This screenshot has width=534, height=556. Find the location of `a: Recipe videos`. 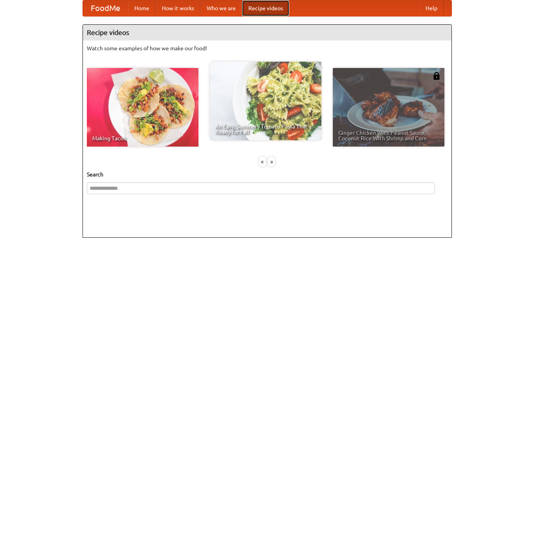

a: Recipe videos is located at coordinates (266, 8).